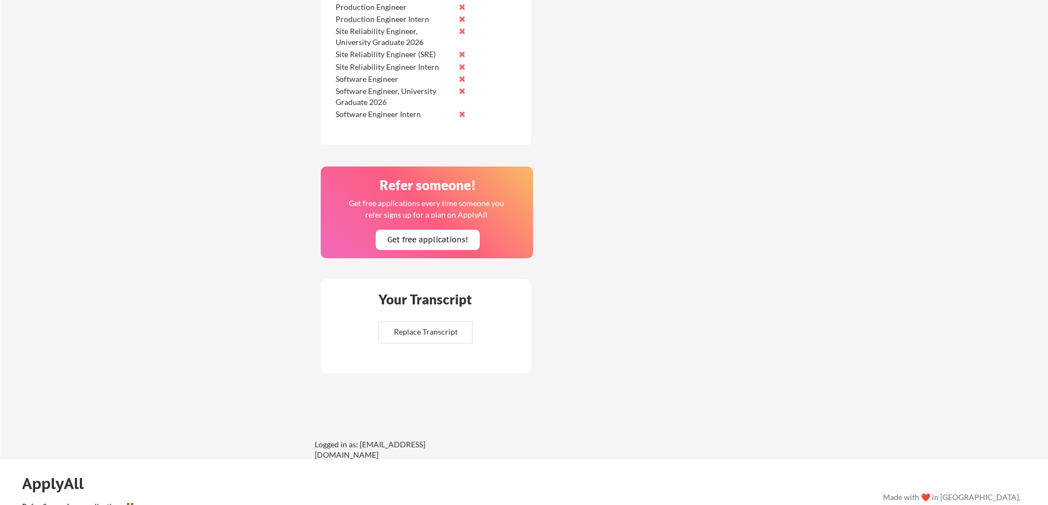  What do you see at coordinates (393, 36) in the screenshot?
I see `div: Site Reliability Engineer, University Graduate 2026` at bounding box center [393, 36].